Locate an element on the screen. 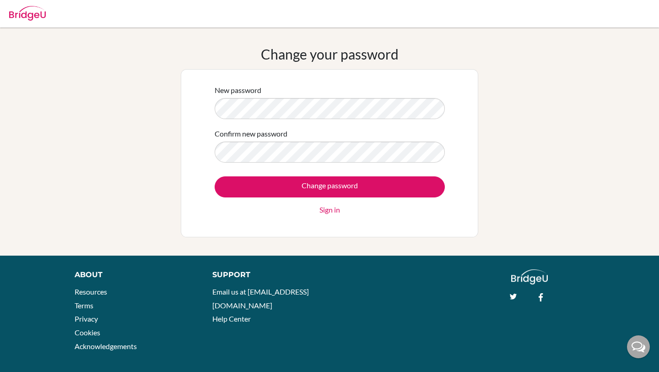 This screenshot has height=372, width=659. a: Terms is located at coordinates (84, 305).